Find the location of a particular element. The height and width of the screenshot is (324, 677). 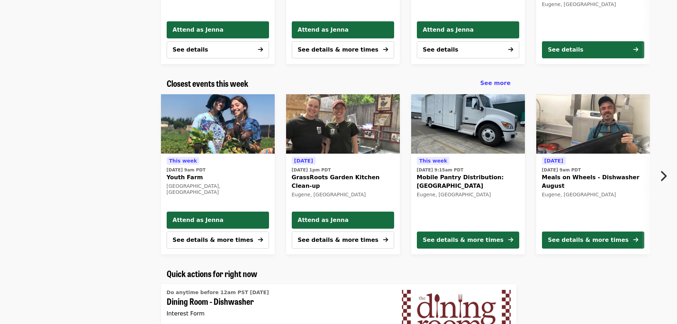

span: GrassRoots Garden Kitchen Clean-up is located at coordinates (343, 182).